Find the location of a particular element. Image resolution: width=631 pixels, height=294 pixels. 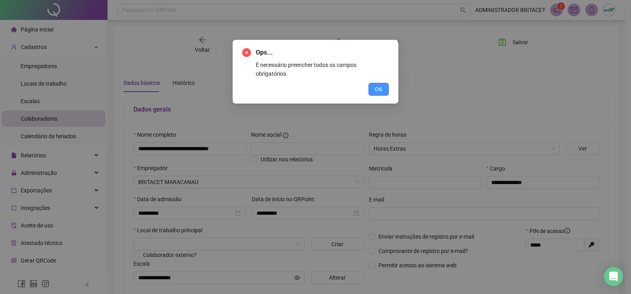

span: É necessário preencher todos os campos obrigatórios. is located at coordinates (306, 69).